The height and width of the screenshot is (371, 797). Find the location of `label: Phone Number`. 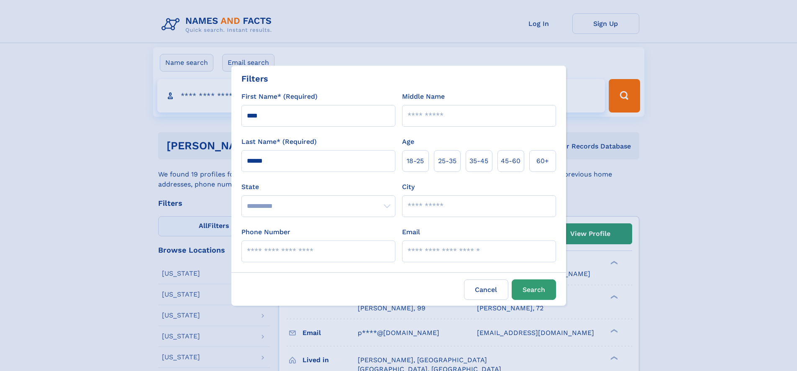

label: Phone Number is located at coordinates (266, 232).